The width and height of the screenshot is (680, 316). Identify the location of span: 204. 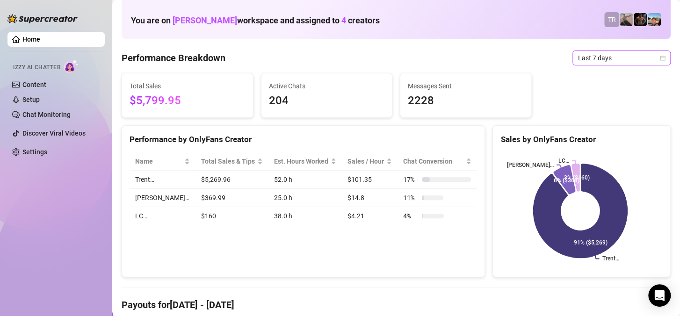
(327, 101).